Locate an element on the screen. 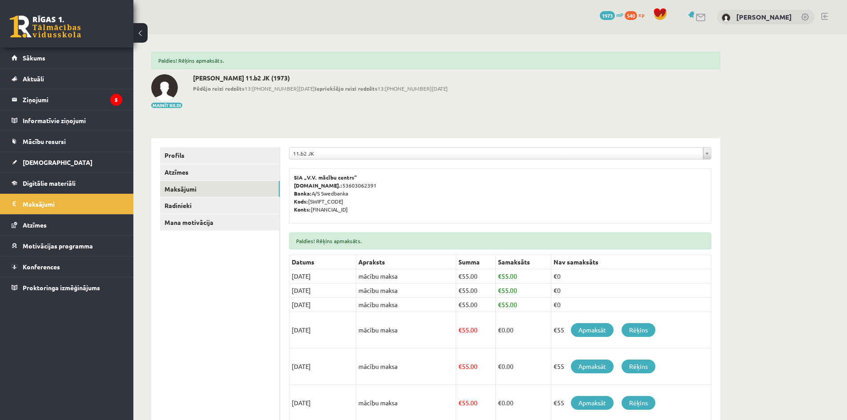  a: 540 xp is located at coordinates (636, 15).